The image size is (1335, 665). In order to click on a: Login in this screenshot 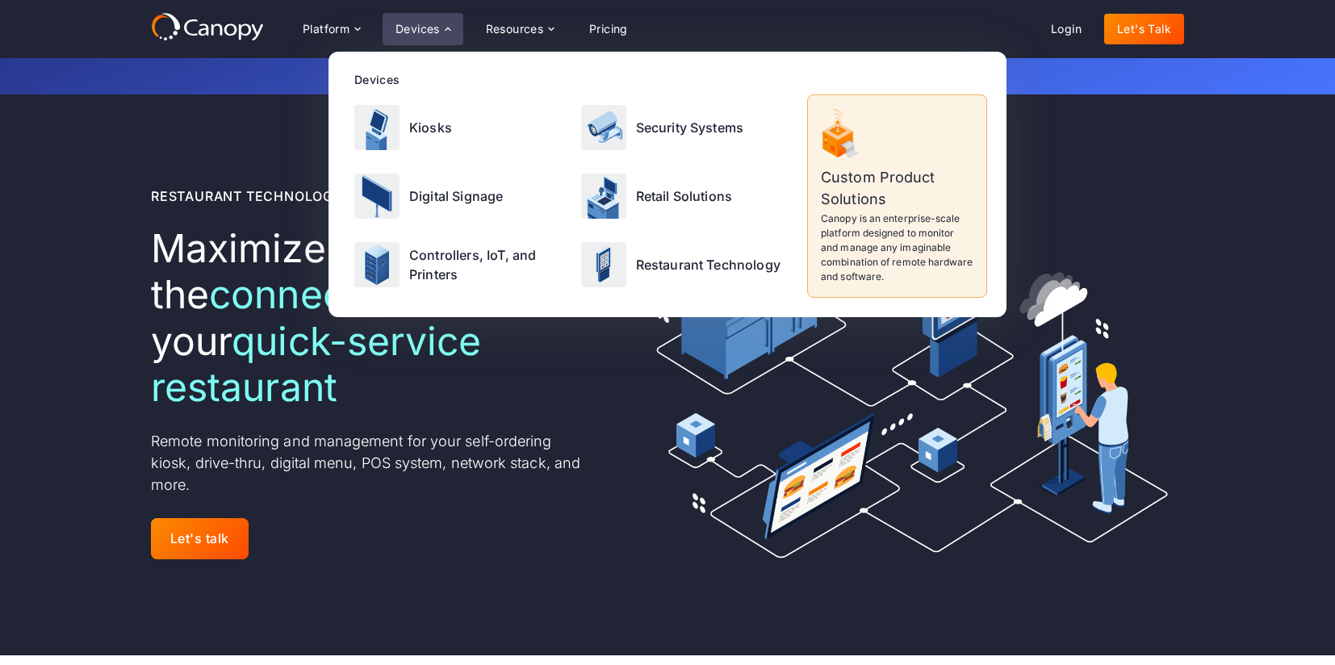, I will do `click(1066, 29)`.